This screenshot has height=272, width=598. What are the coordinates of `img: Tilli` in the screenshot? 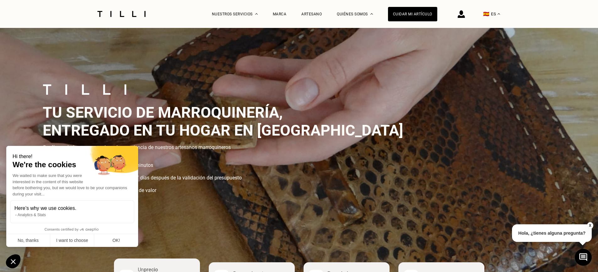 It's located at (84, 89).